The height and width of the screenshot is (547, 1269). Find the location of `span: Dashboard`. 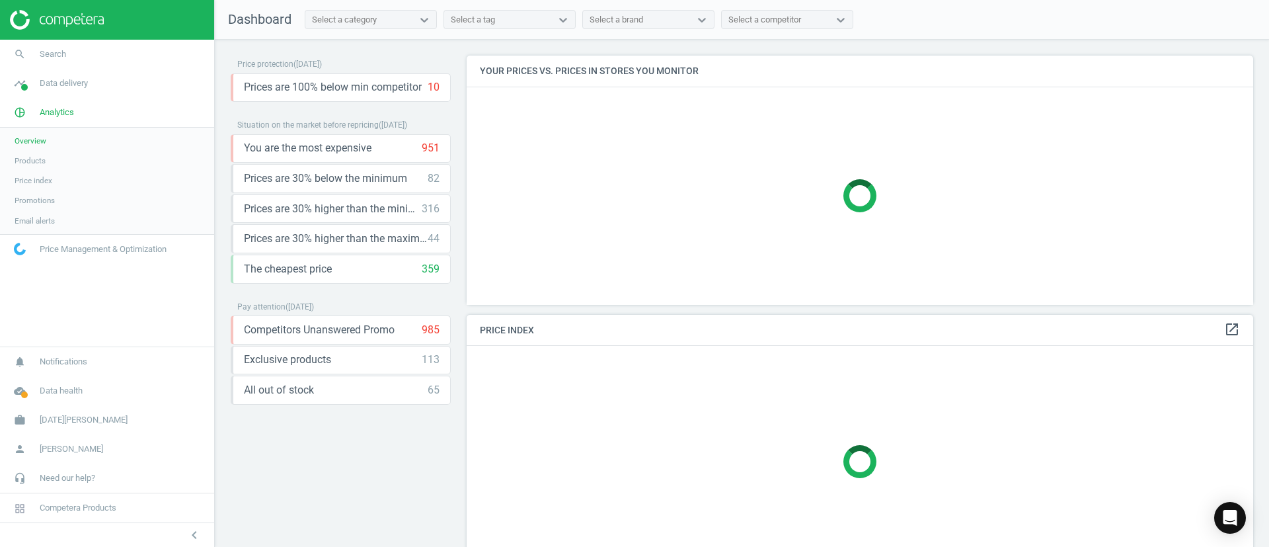

span: Dashboard is located at coordinates (260, 19).